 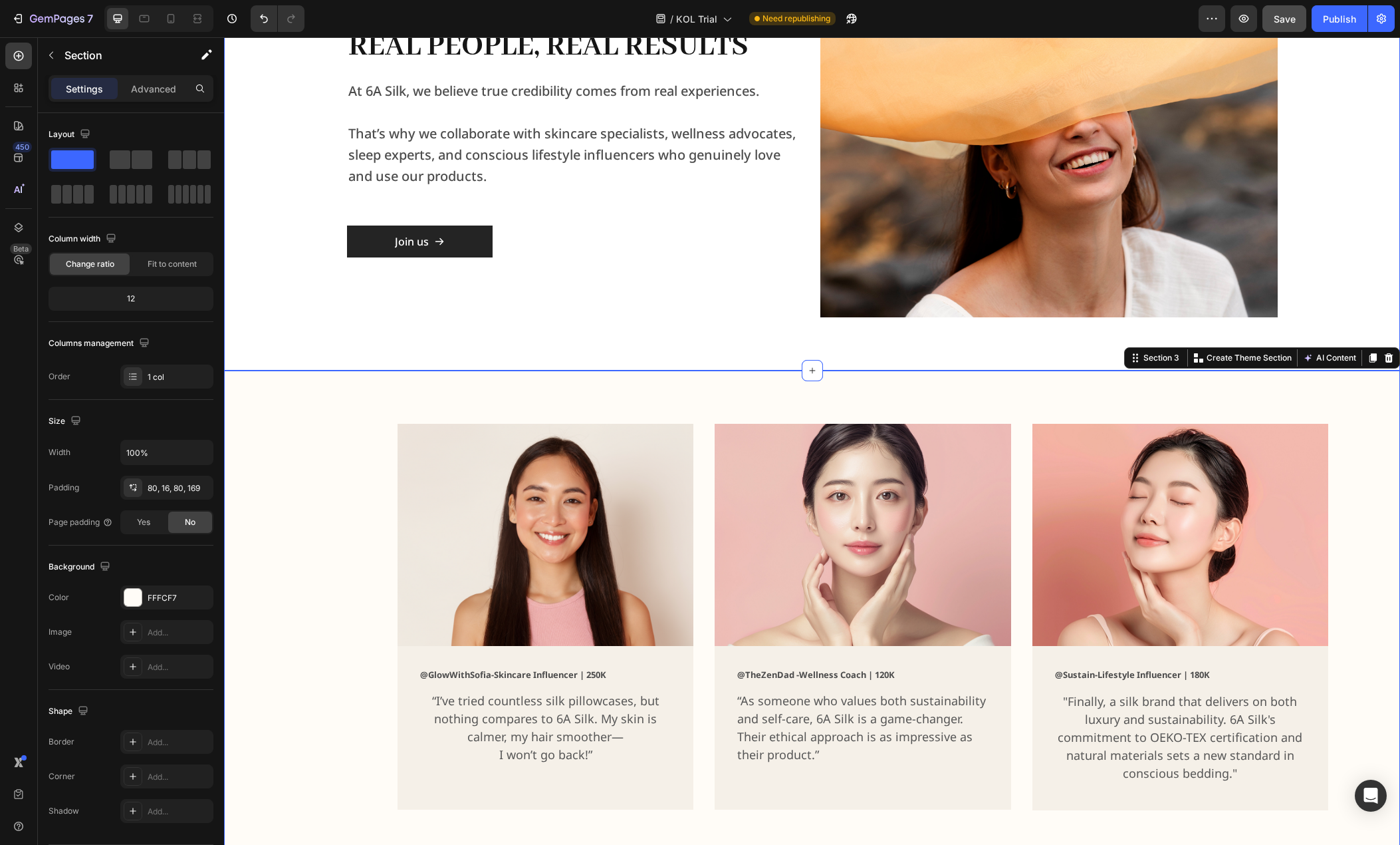 I want to click on div: Corner, so click(x=61, y=776).